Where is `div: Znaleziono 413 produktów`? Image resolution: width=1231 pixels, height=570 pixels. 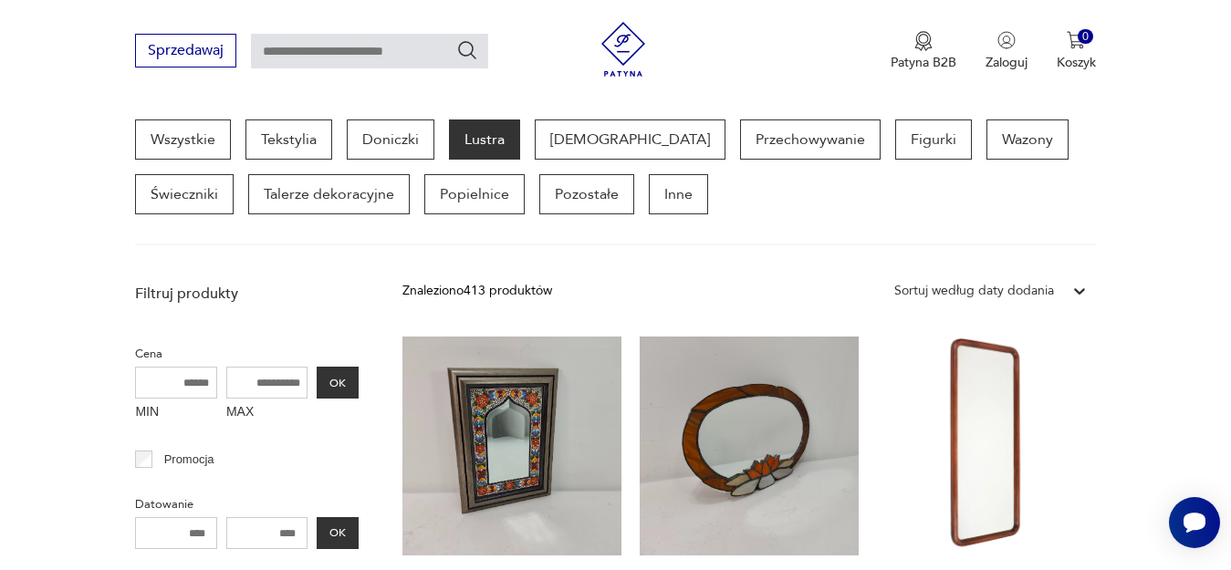
div: Znaleziono 413 produktów is located at coordinates (477, 291).